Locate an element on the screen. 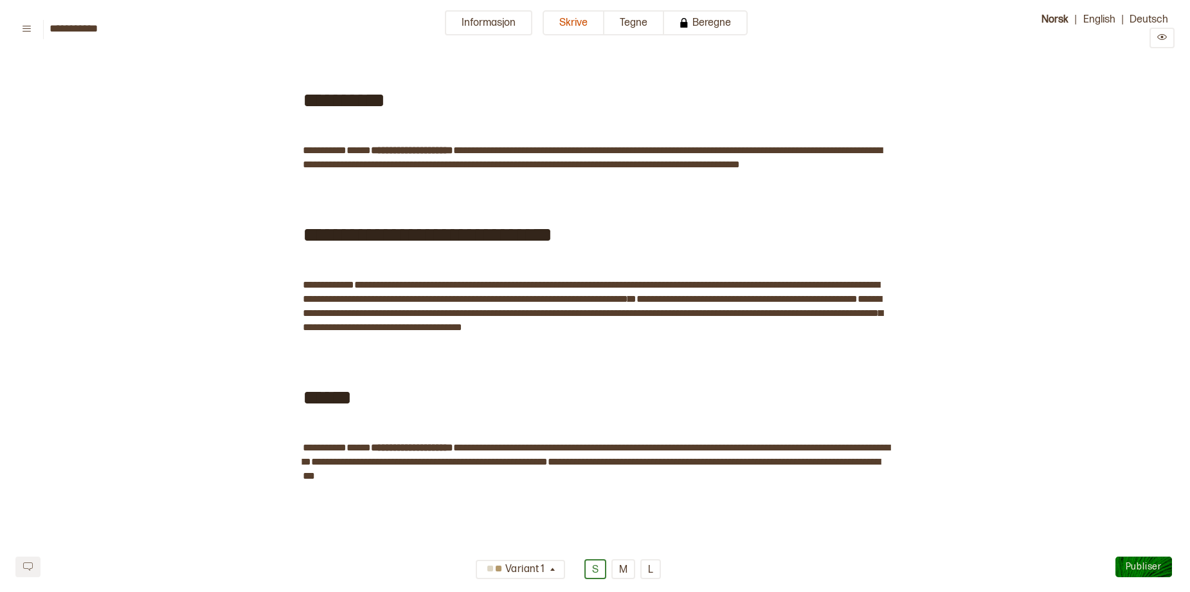 Image resolution: width=1190 pixels, height=592 pixels. button: M is located at coordinates (623, 569).